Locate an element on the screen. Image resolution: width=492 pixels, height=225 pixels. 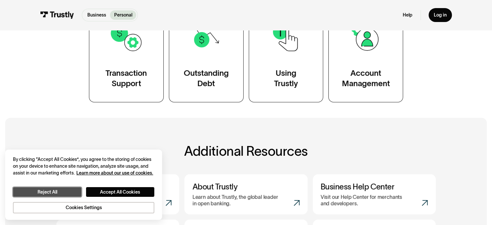
div: Transaction Support is located at coordinates (126, 78).